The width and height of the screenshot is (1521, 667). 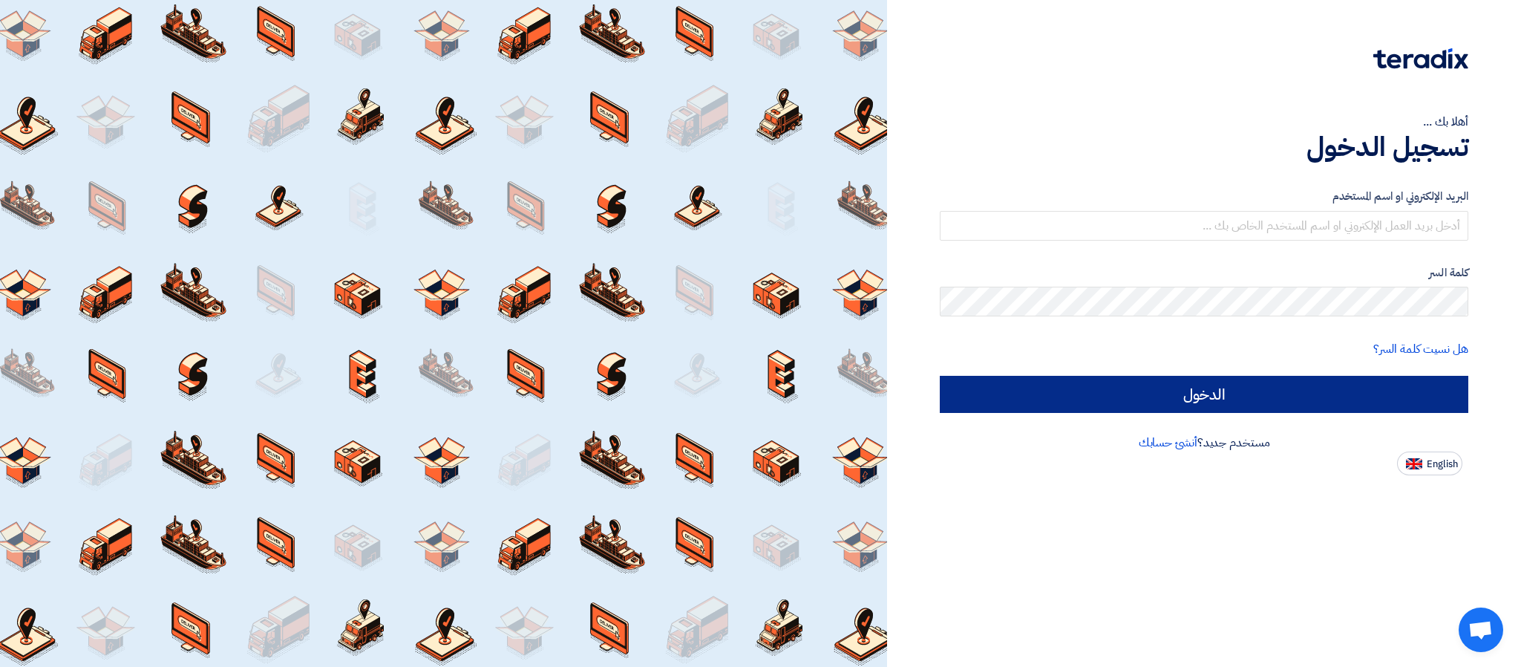 I want to click on label: كلمة السر, so click(x=1204, y=272).